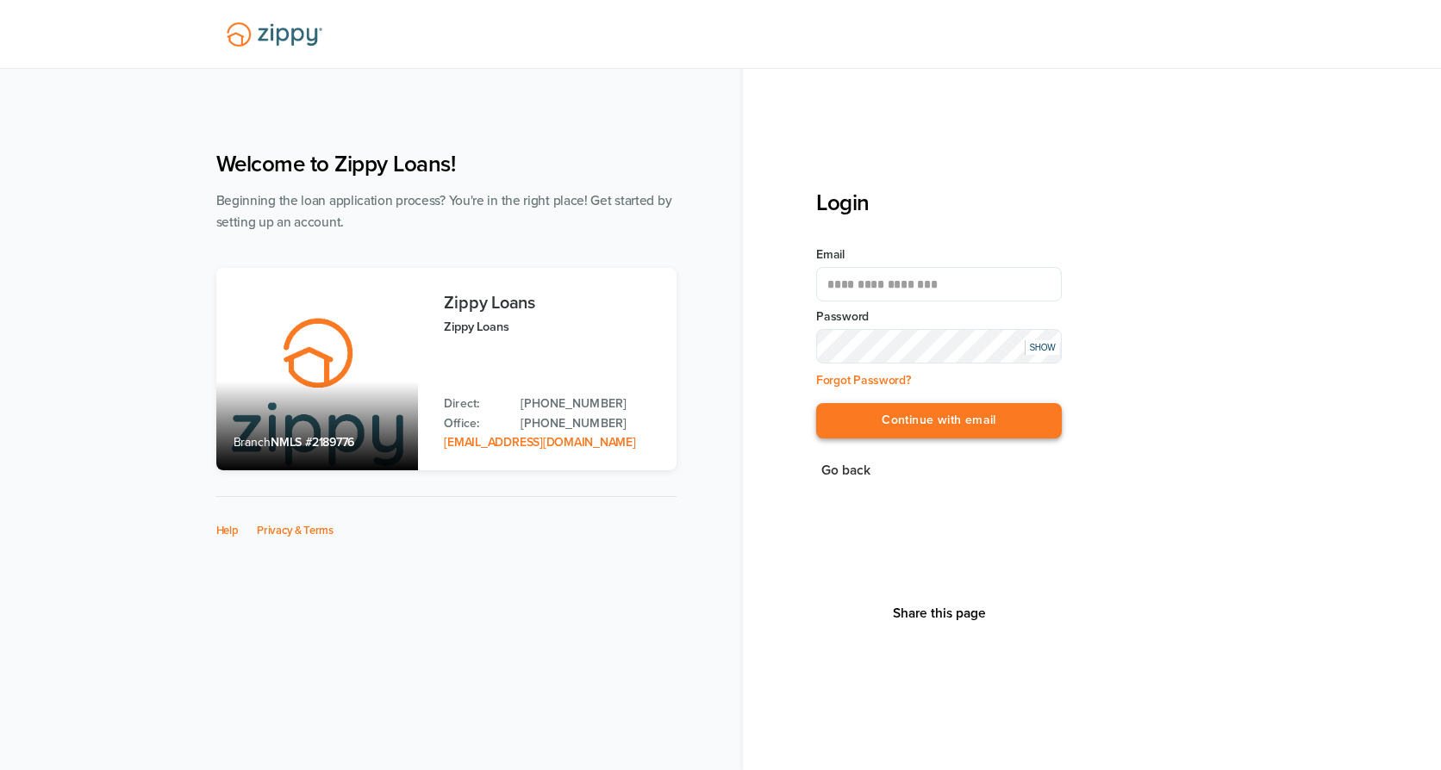  I want to click on span: NMLS #2189776, so click(312, 442).